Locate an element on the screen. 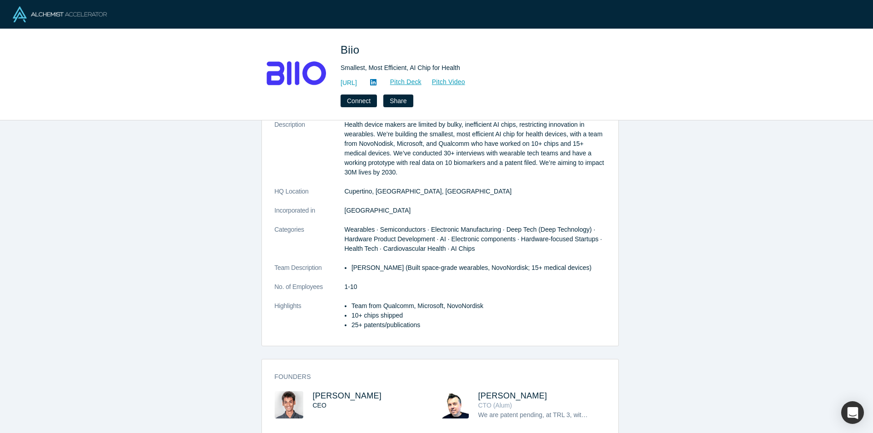 The width and height of the screenshot is (873, 433). button: Share is located at coordinates (398, 101).